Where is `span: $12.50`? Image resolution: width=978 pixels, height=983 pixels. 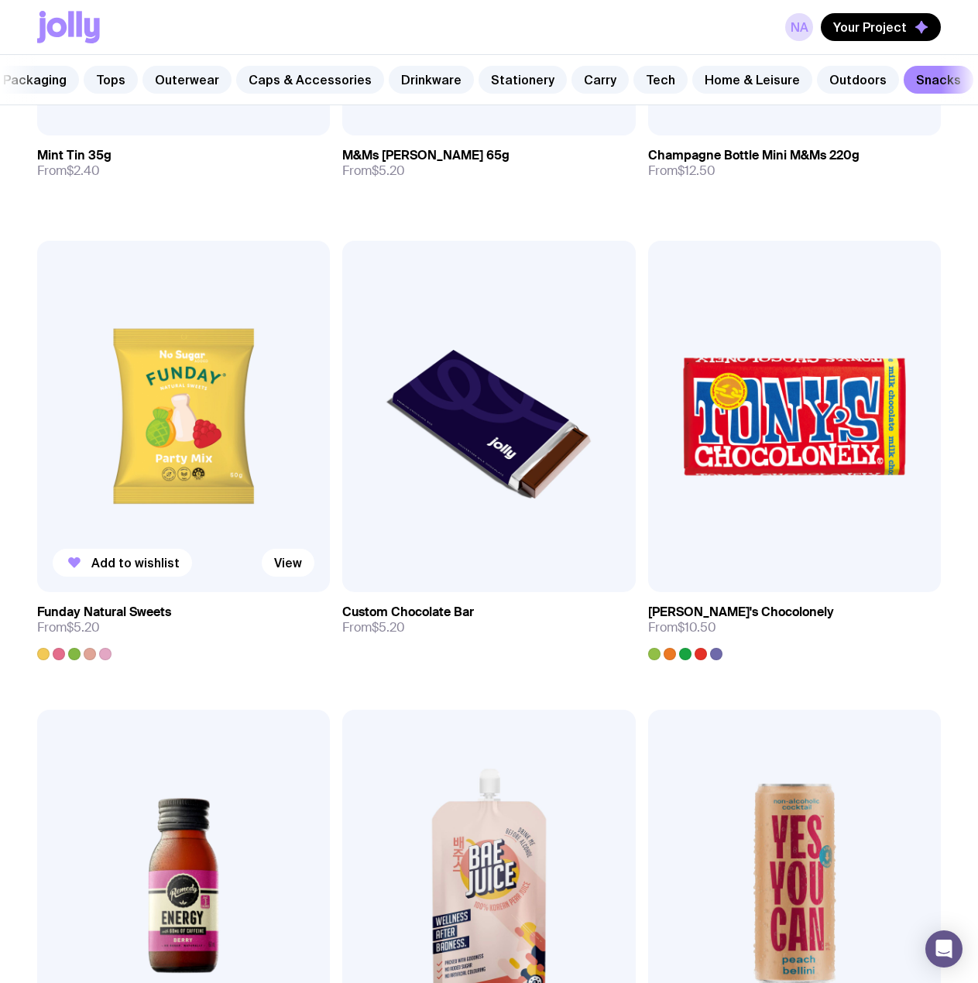 span: $12.50 is located at coordinates (696, 170).